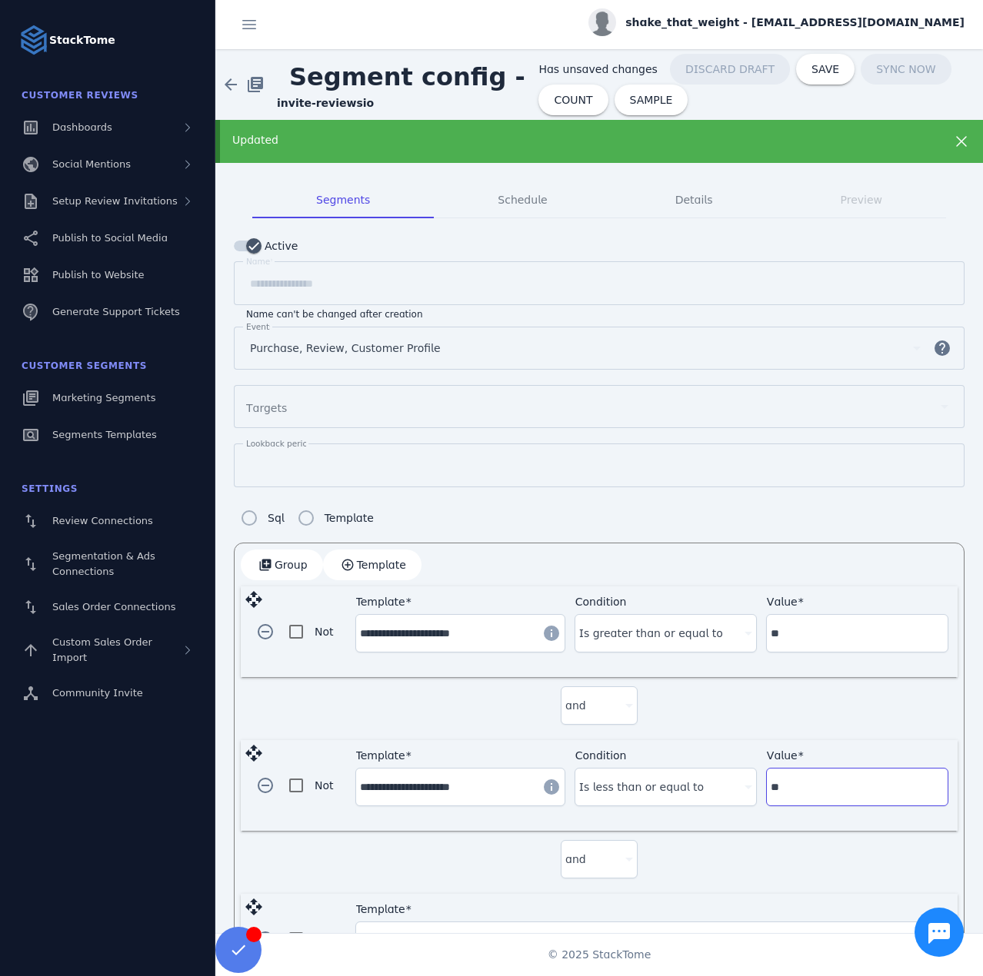  What do you see at coordinates (82, 127) in the screenshot?
I see `span: Dashboards` at bounding box center [82, 127].